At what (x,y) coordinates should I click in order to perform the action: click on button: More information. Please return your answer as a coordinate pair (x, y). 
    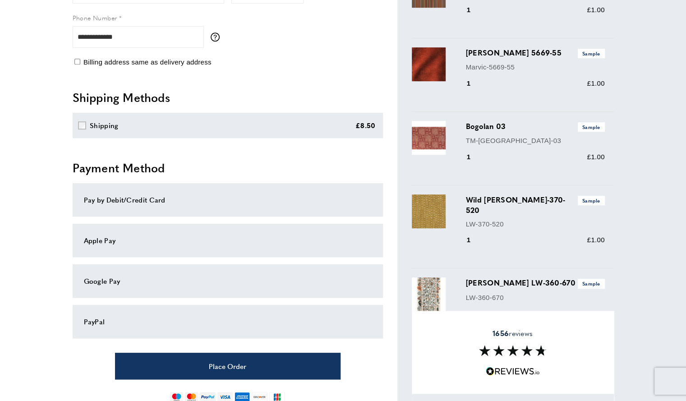
    Looking at the image, I should click on (217, 37).